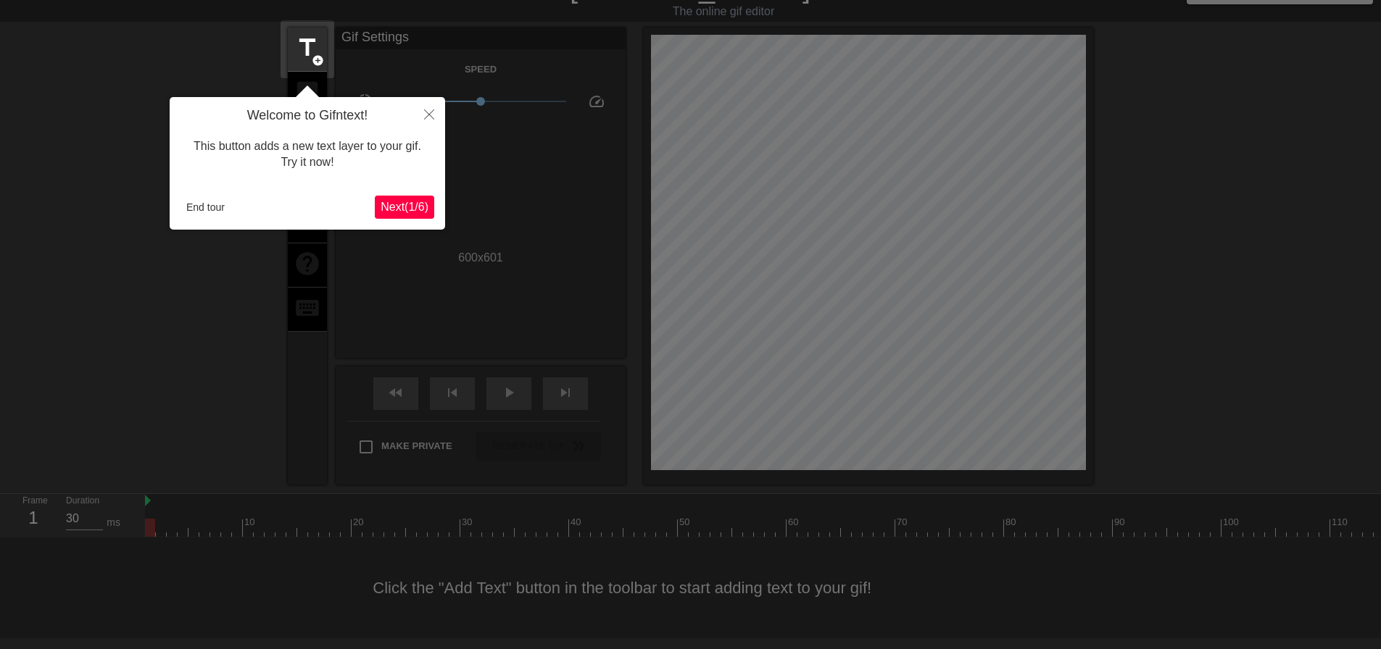 Image resolution: width=1381 pixels, height=649 pixels. What do you see at coordinates (404, 207) in the screenshot?
I see `button: Next` at bounding box center [404, 207].